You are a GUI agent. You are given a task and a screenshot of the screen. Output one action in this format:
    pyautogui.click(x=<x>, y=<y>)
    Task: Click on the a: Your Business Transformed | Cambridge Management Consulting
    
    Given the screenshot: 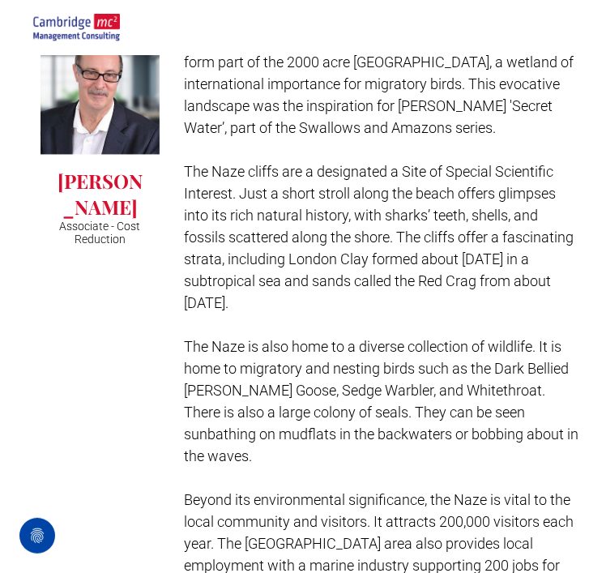 What is the action you would take?
    pyautogui.click(x=76, y=24)
    